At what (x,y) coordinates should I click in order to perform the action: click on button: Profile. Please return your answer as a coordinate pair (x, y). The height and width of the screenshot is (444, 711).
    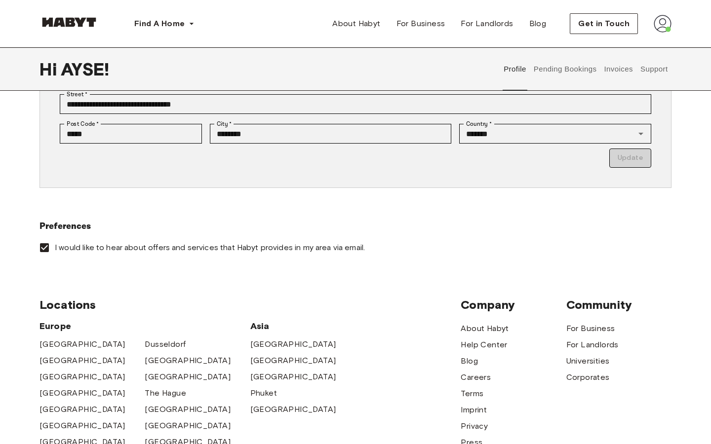
    Looking at the image, I should click on (515, 69).